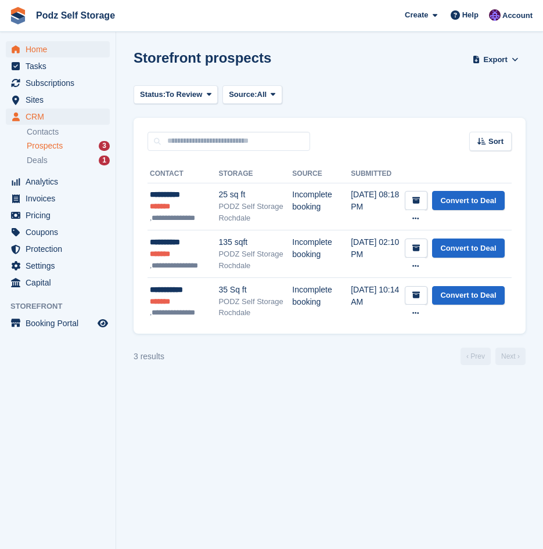  I want to click on a: Next, so click(511, 357).